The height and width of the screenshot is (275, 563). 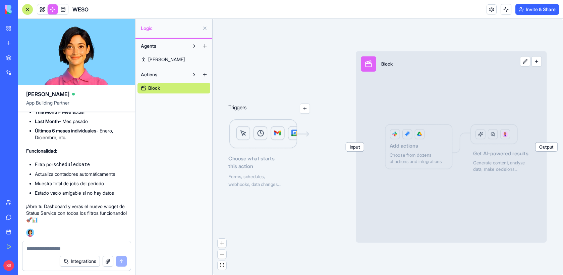 I want to click on strong: Últimos 6 meses individuales, so click(x=65, y=130).